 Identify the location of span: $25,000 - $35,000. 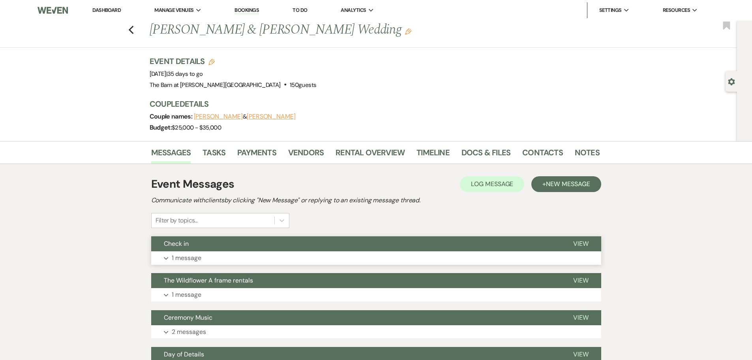
(196, 128).